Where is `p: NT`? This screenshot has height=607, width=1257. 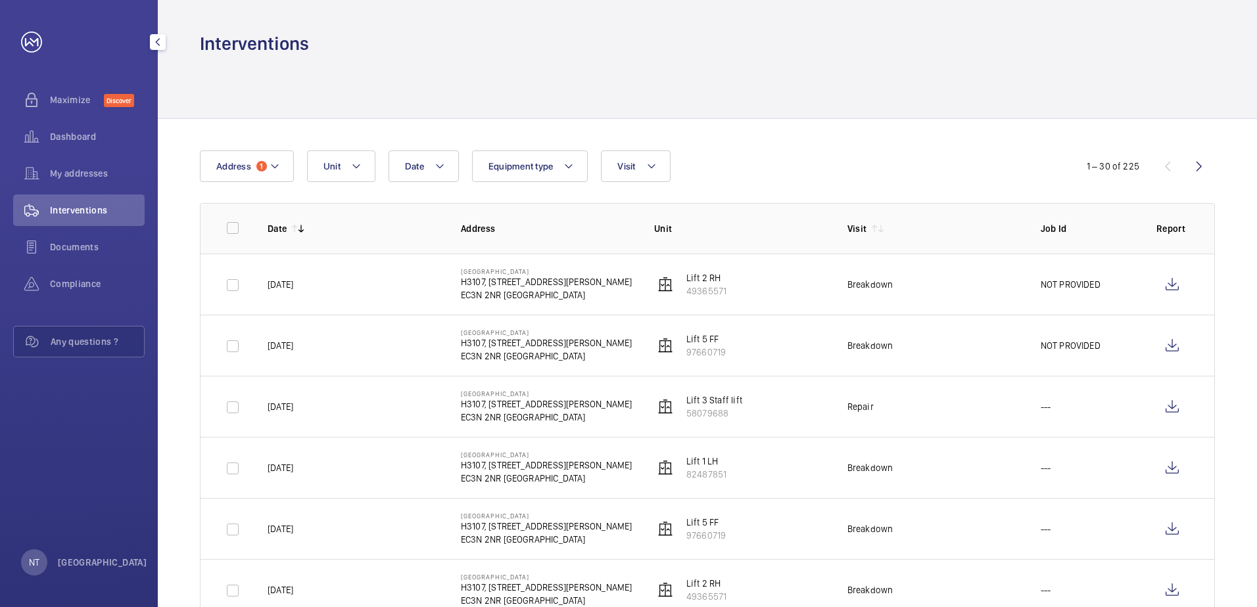
p: NT is located at coordinates (34, 563).